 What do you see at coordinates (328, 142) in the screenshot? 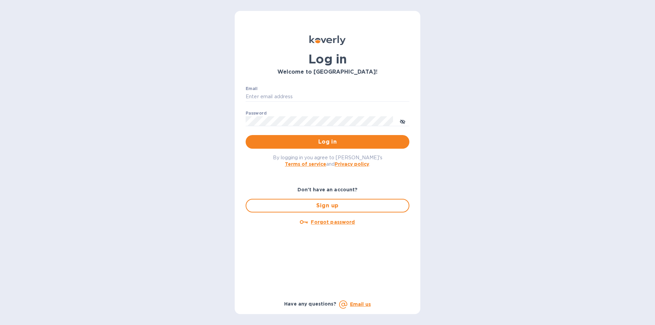
I see `button: Log in` at bounding box center [328, 142].